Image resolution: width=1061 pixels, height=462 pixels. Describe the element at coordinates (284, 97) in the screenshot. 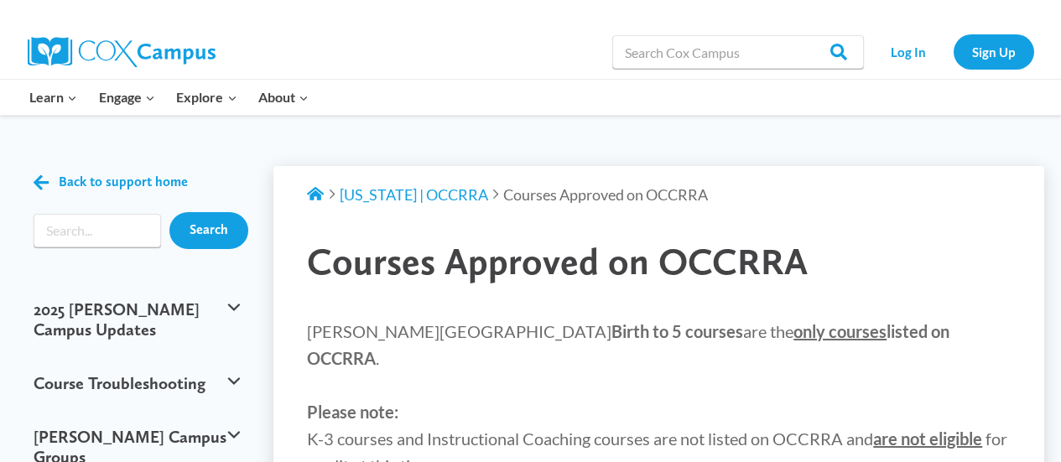

I see `span: About` at that location.